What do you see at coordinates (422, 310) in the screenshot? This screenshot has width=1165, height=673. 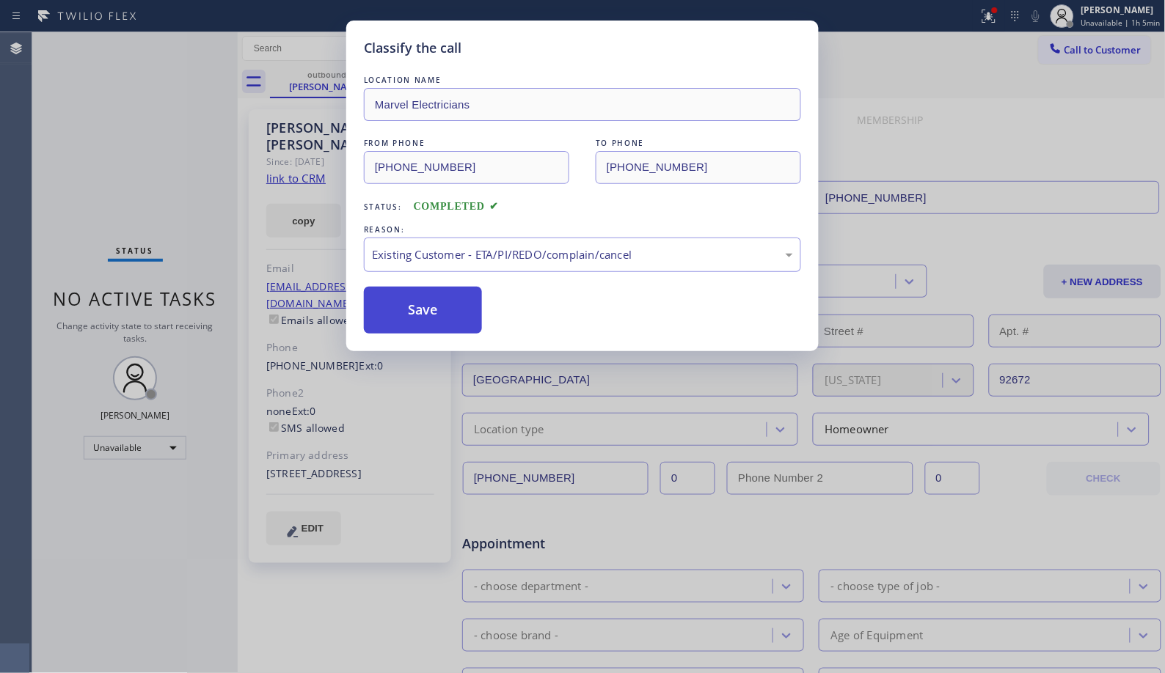 I see `button: Save` at bounding box center [422, 310].